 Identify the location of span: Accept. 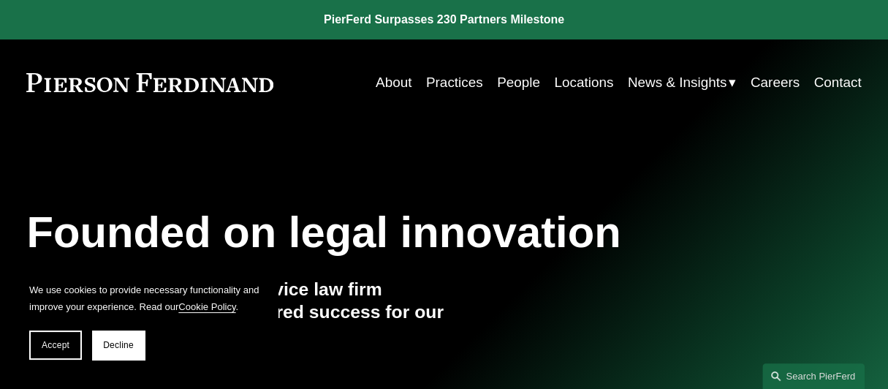
(56, 345).